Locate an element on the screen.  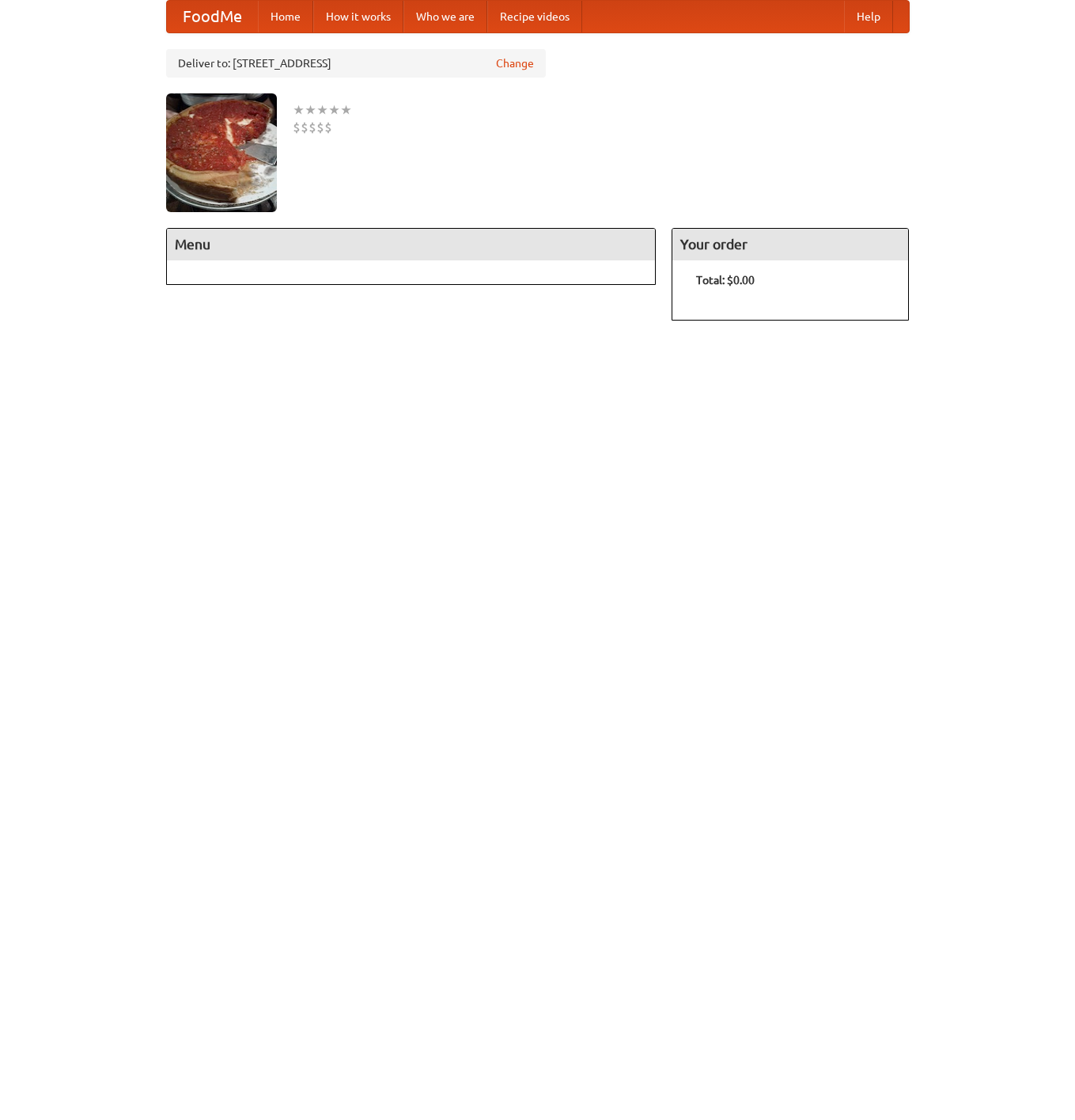
a: Recipe videos is located at coordinates (534, 16).